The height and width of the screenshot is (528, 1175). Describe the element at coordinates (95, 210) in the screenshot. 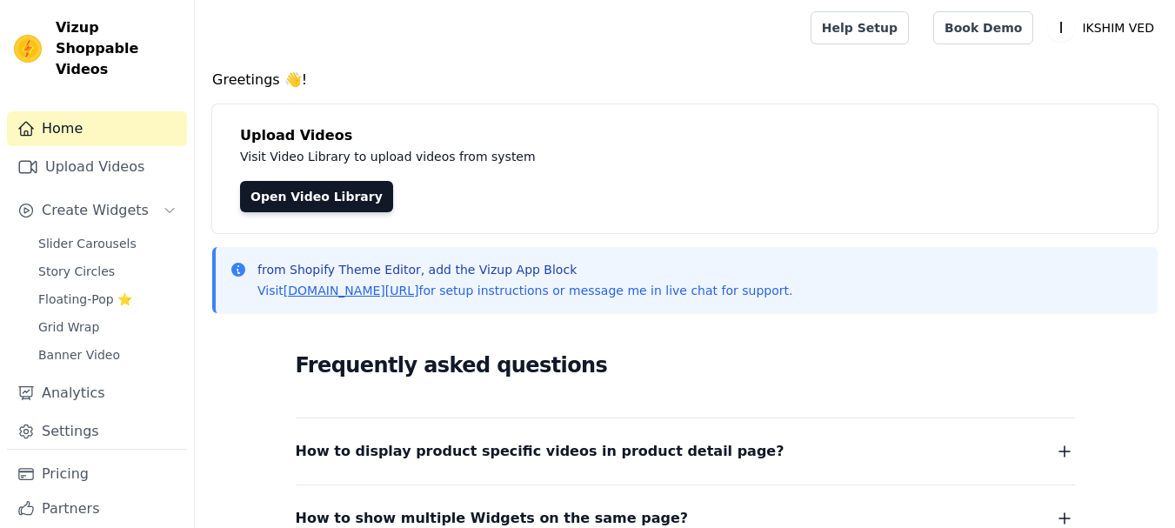

I see `span: Create Widgets` at that location.